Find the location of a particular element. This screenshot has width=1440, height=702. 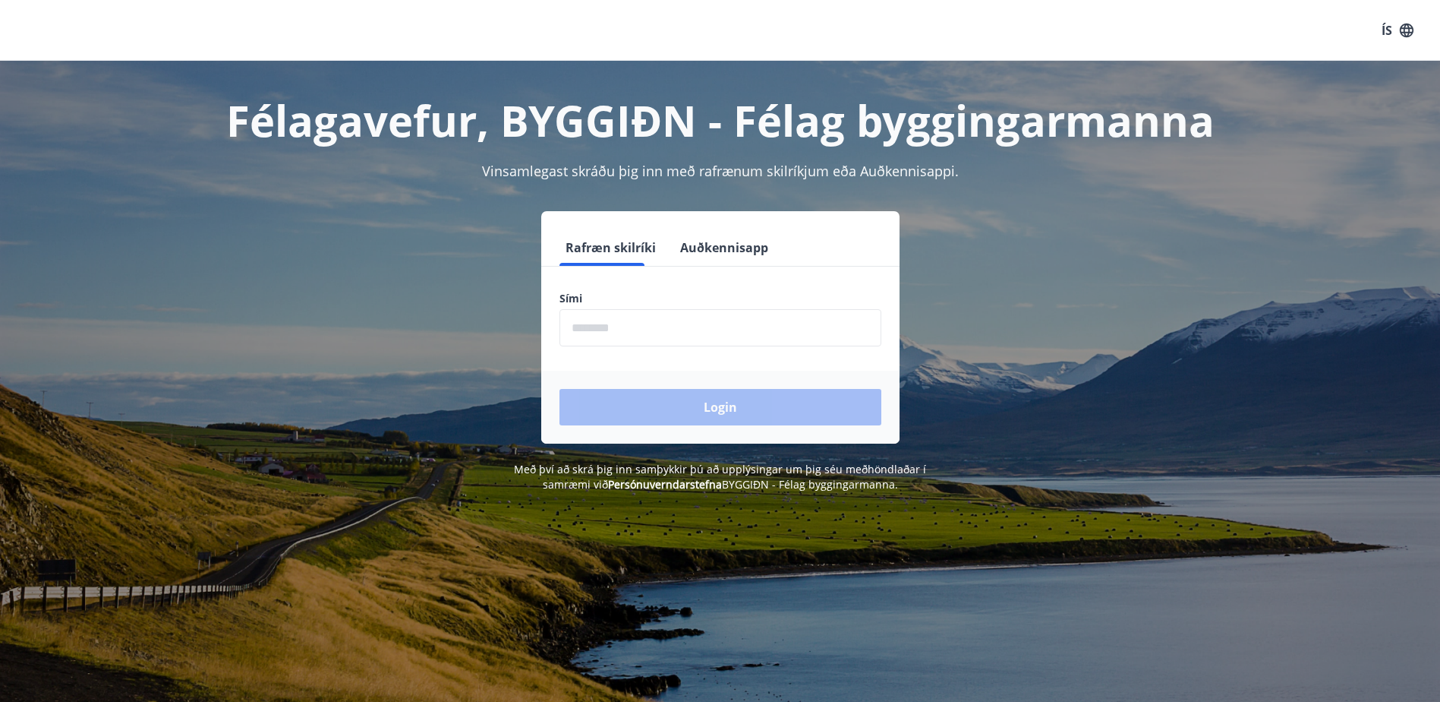

span: Vinsamlegast skráðu þig inn með rafrænum skilríkjum eða Auðkennisappi. is located at coordinates (721, 171).